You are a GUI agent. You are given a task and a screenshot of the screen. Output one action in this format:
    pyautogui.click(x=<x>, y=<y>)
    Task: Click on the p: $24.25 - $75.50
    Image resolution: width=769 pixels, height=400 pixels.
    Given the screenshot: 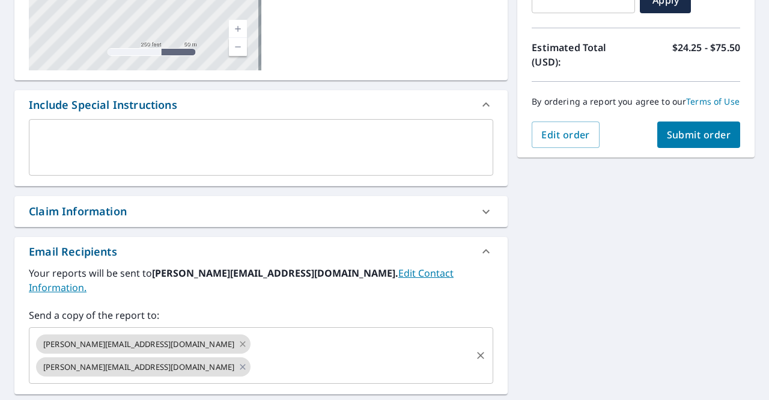 What is the action you would take?
    pyautogui.click(x=706, y=55)
    